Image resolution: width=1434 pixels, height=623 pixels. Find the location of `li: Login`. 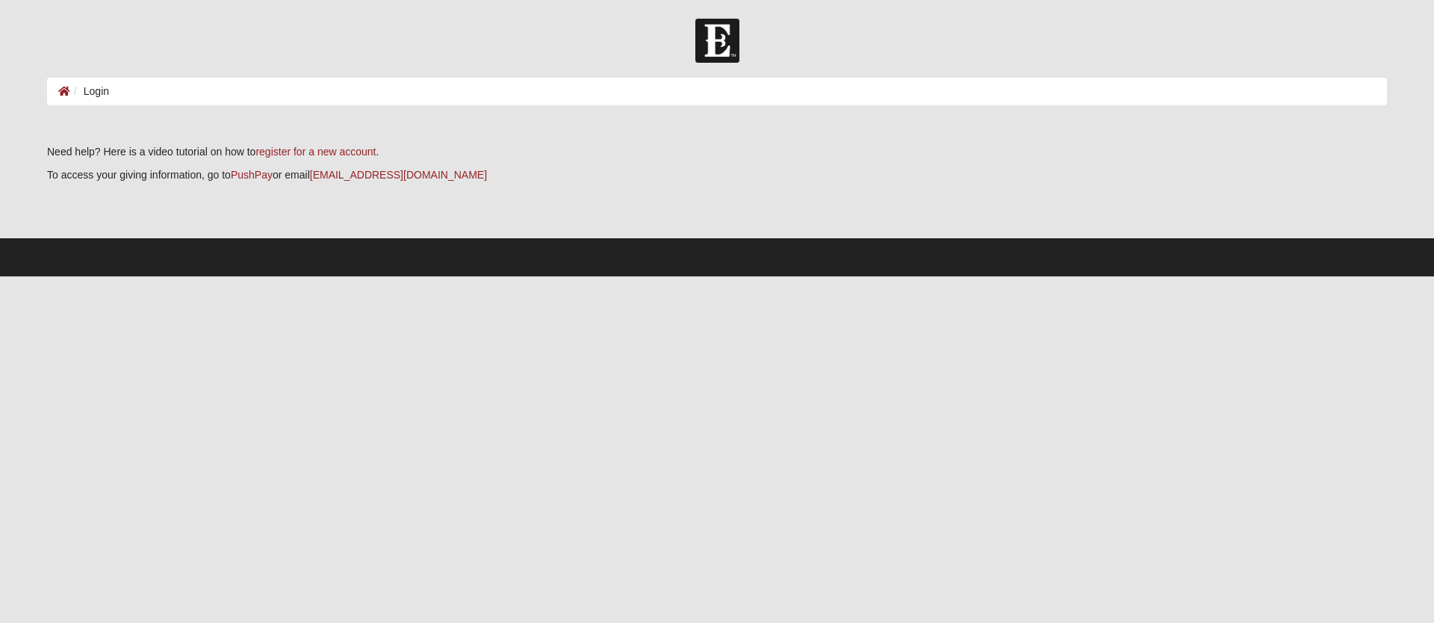

li: Login is located at coordinates (90, 91).